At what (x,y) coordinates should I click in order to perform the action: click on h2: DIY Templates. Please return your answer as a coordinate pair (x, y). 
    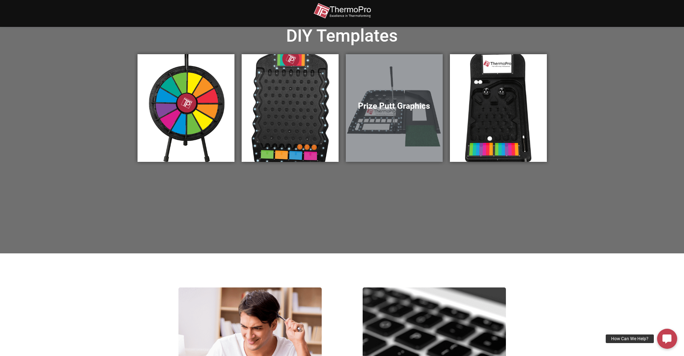
    Looking at the image, I should click on (342, 36).